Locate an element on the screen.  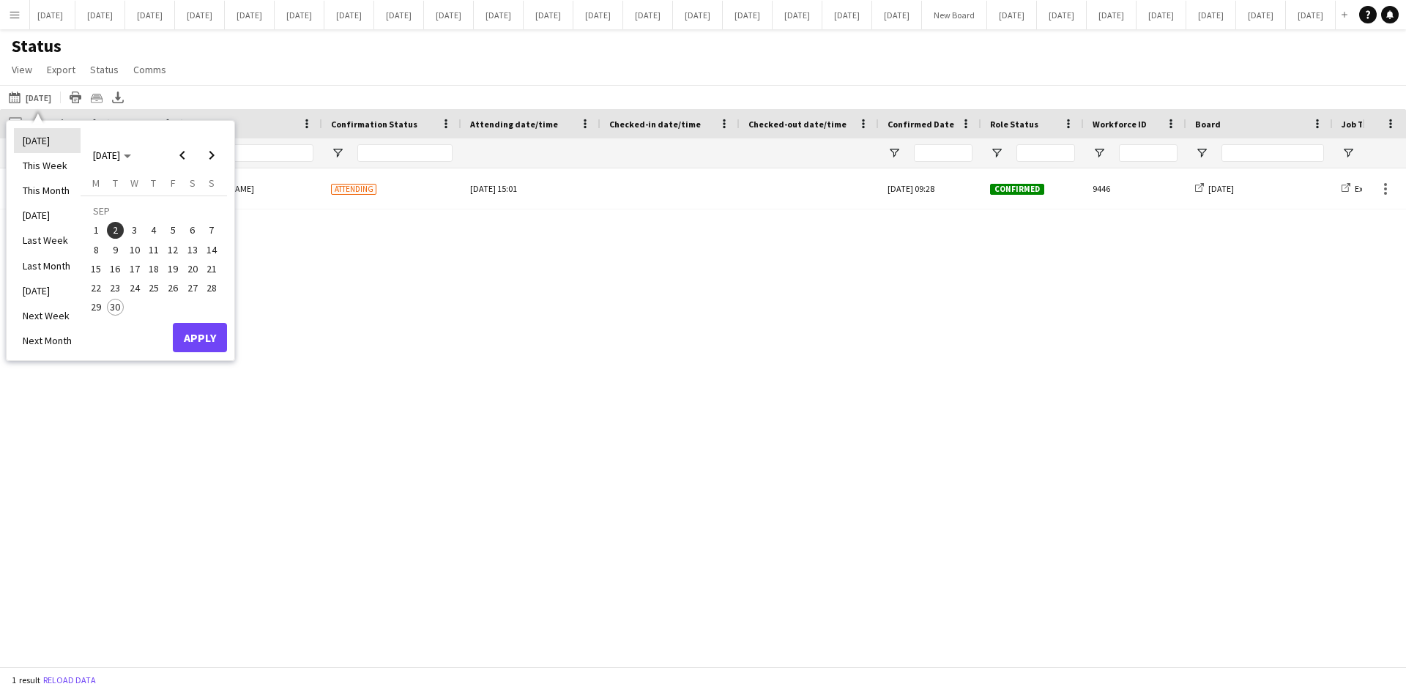
button: 09-09-2025 is located at coordinates (115, 250).